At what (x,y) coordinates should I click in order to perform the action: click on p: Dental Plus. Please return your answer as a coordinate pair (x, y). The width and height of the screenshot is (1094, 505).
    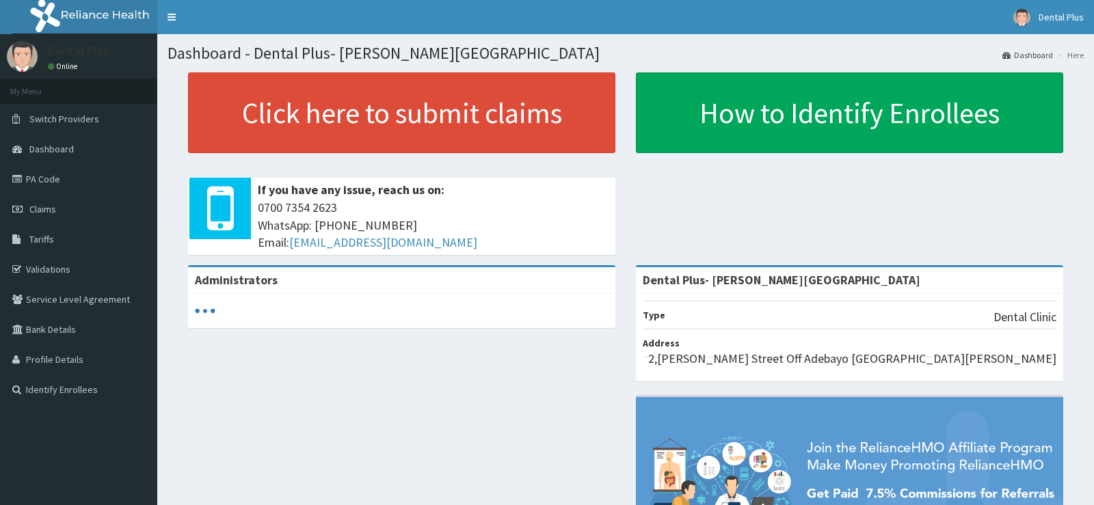
    Looking at the image, I should click on (78, 51).